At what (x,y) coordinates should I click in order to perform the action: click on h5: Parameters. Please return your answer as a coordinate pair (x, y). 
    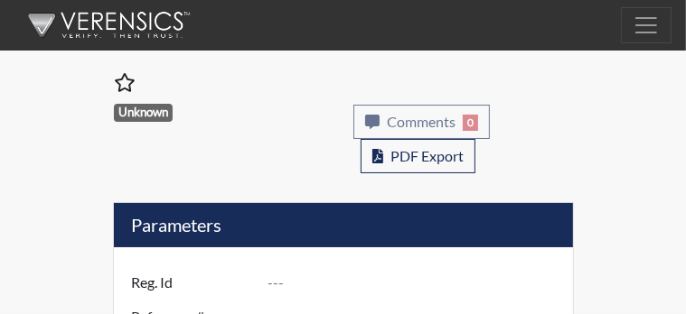
    Looking at the image, I should click on (343, 225).